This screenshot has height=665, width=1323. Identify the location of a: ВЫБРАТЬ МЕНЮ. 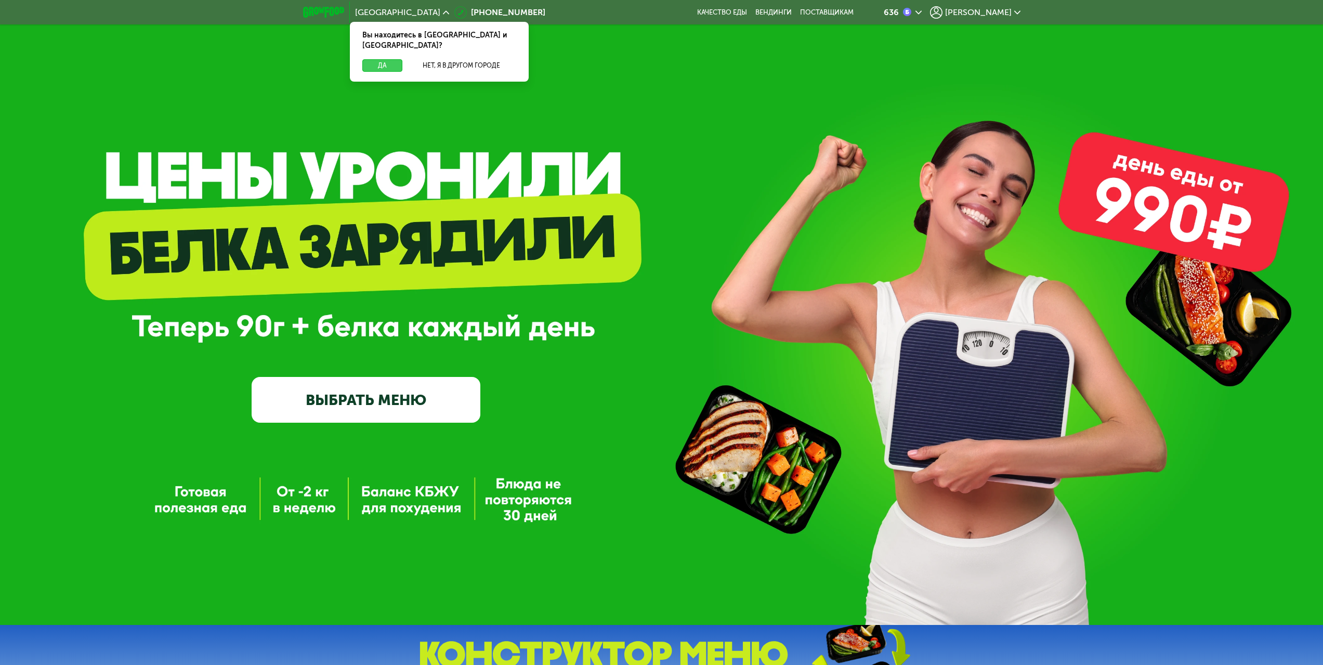
(366, 400).